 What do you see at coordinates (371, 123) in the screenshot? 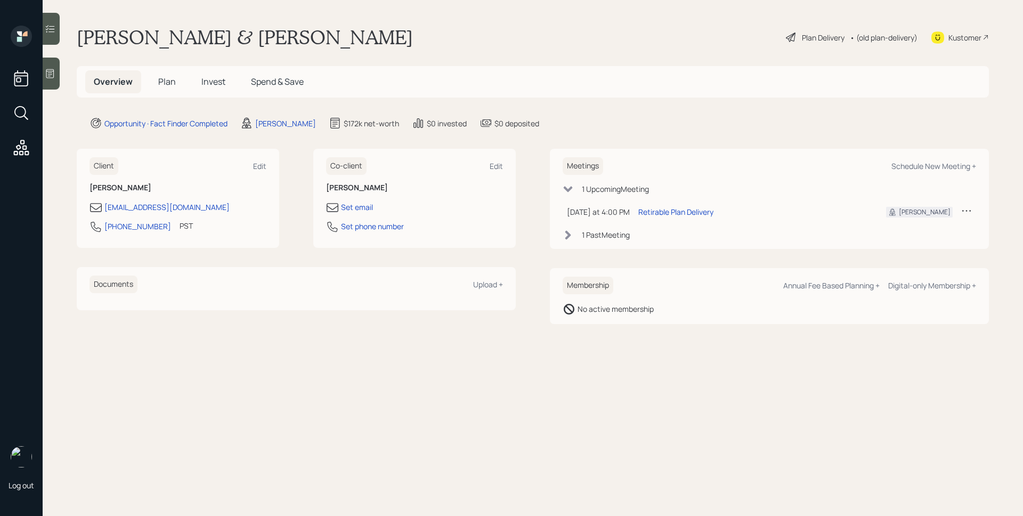
I see `div: $172k net-worth` at bounding box center [371, 123].